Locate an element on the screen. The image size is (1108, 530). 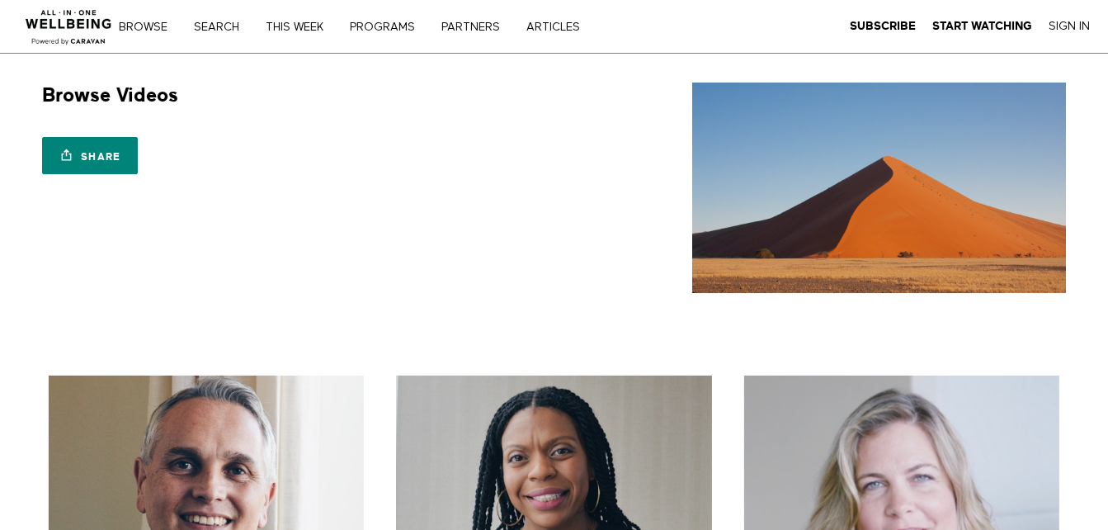
h1: Browse Videos is located at coordinates (110, 95).